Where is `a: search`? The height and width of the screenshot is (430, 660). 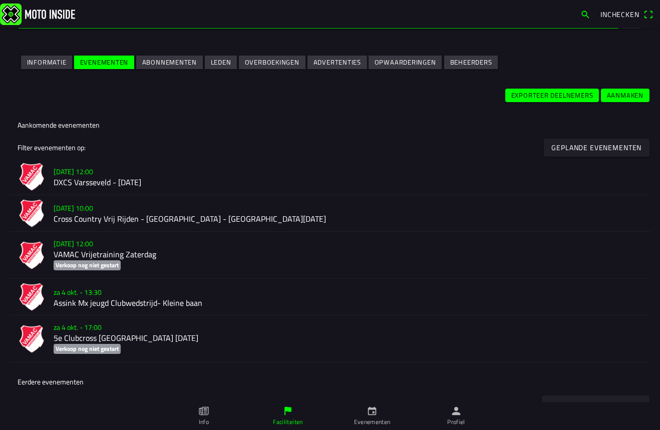
a: search is located at coordinates (585, 14).